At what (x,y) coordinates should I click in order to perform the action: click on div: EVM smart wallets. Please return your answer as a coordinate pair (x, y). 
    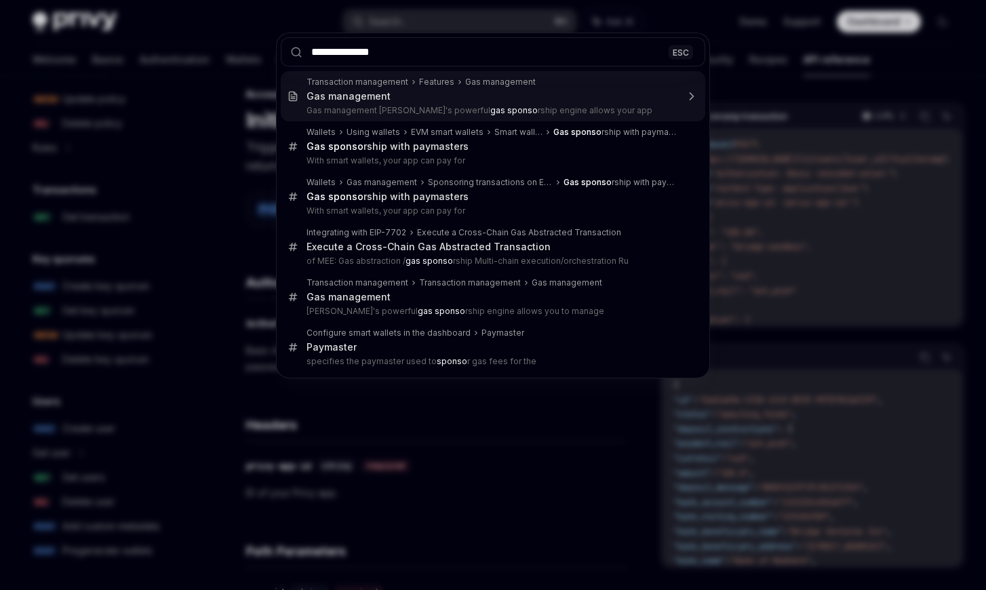
    Looking at the image, I should click on (447, 132).